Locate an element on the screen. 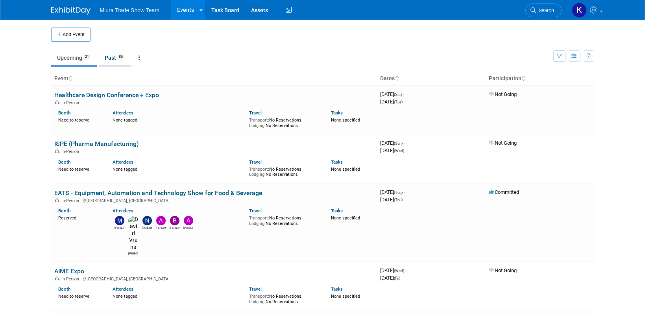 This screenshot has width=645, height=315. a: Sort by Start Date is located at coordinates (396, 78).